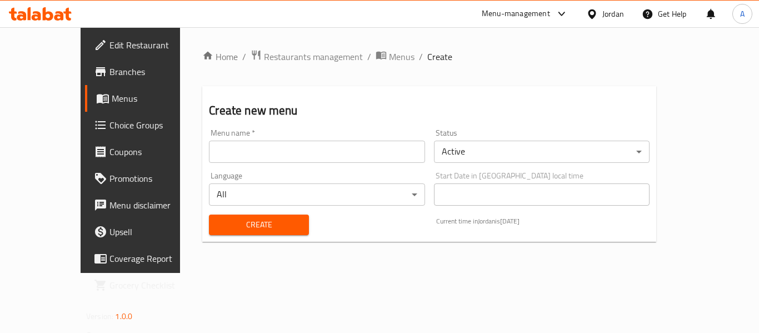 The image size is (759, 333). Describe the element at coordinates (307, 57) in the screenshot. I see `a: Restaurants management` at that location.